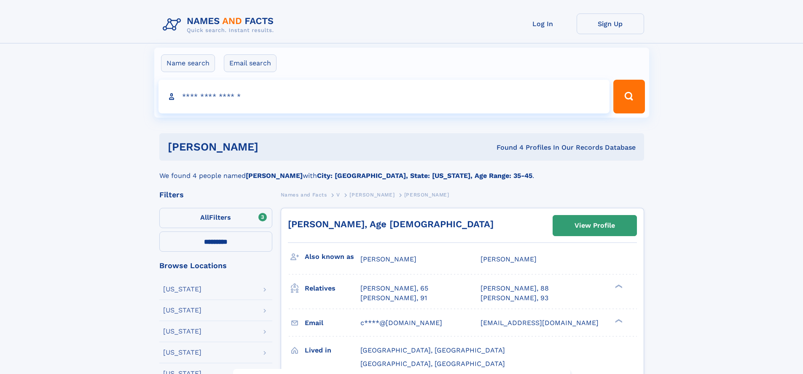  I want to click on label: Name search, so click(188, 63).